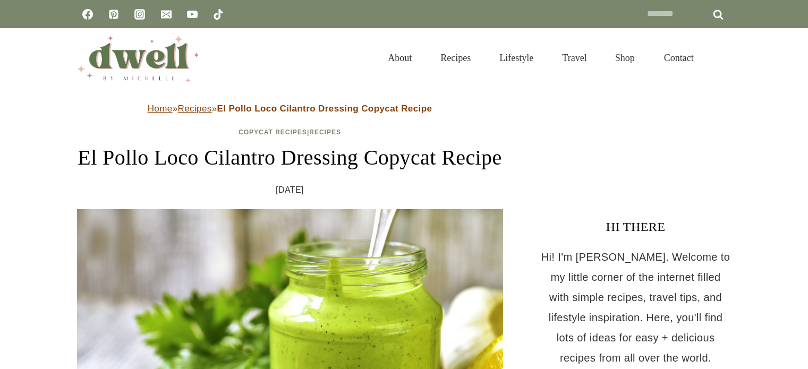 Image resolution: width=808 pixels, height=369 pixels. What do you see at coordinates (516, 58) in the screenshot?
I see `a: Lifestyle` at bounding box center [516, 58].